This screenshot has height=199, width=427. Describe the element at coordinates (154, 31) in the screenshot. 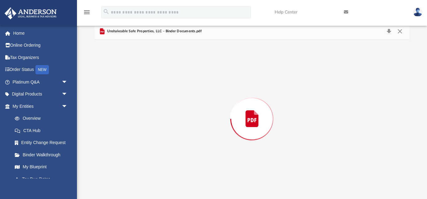

I see `span: Unshakeable Safe Properties, LLC - Binder Documents.pdf` at that location.